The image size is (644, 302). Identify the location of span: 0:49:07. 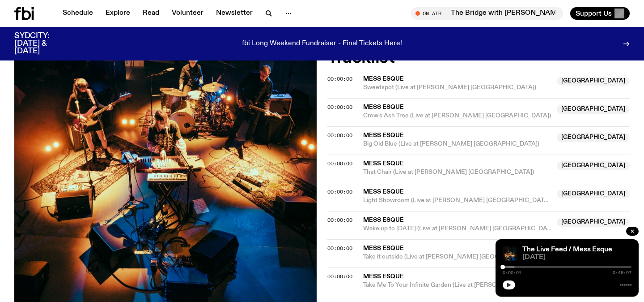
(622, 272).